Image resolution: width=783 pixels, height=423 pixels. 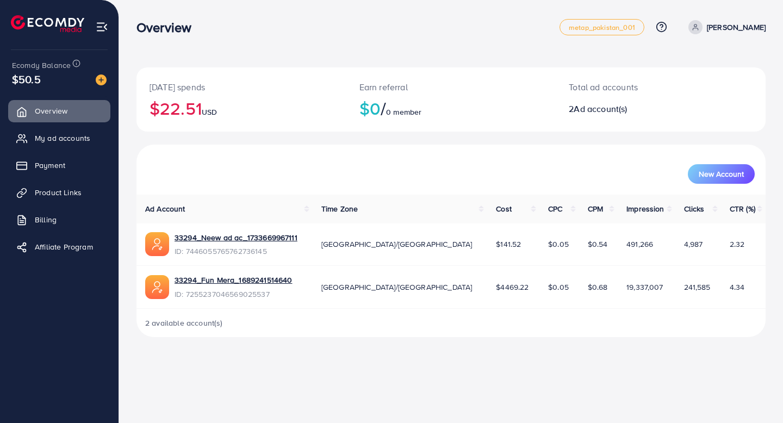 I want to click on p: Total ad accounts, so click(x=634, y=87).